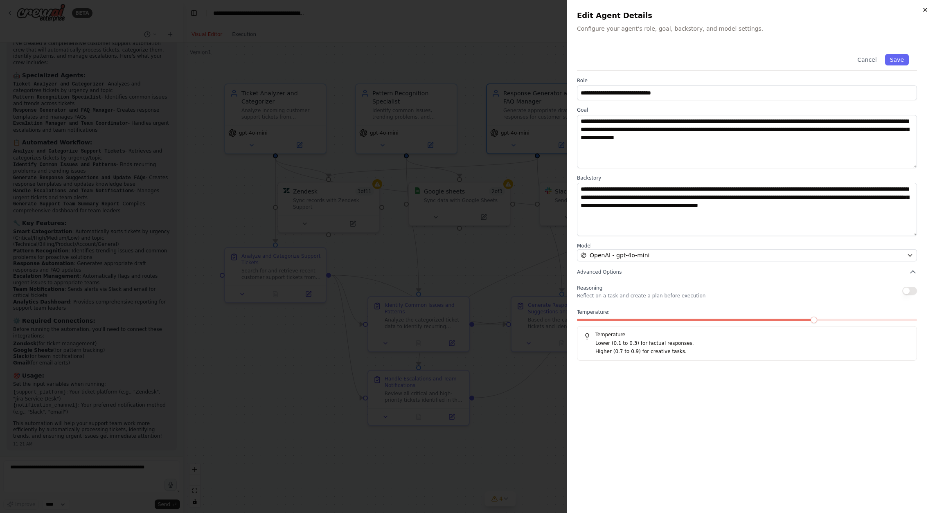  What do you see at coordinates (747, 178) in the screenshot?
I see `label: Backstory` at bounding box center [747, 178].